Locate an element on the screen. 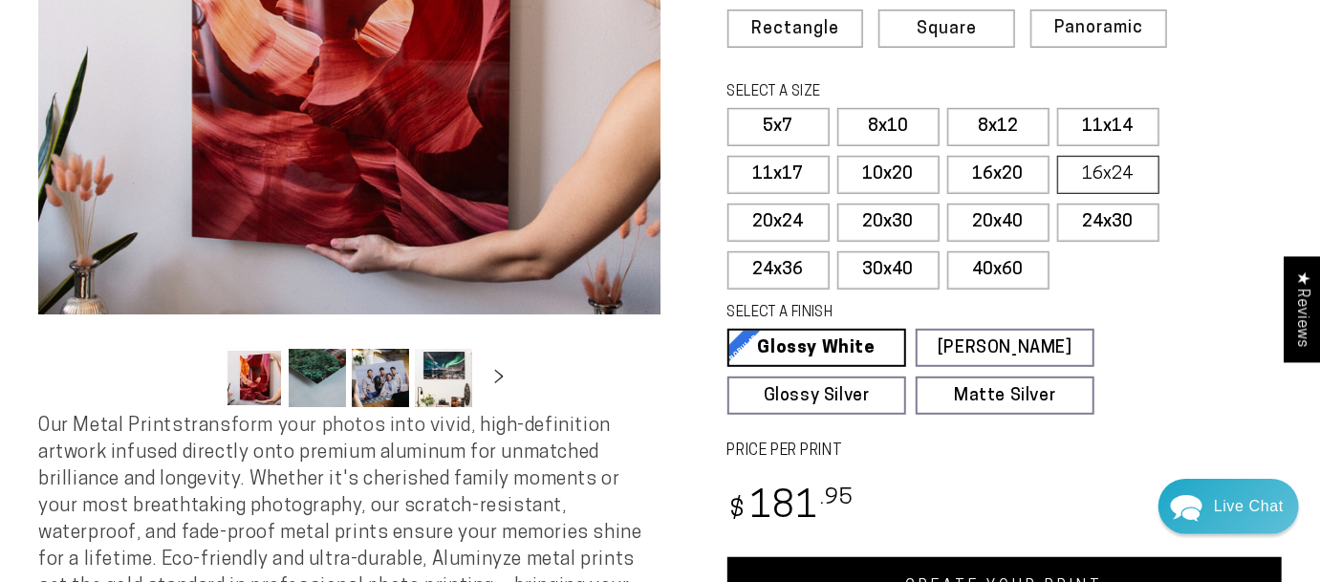 This screenshot has height=582, width=1320. span: Square is located at coordinates (947, 30).